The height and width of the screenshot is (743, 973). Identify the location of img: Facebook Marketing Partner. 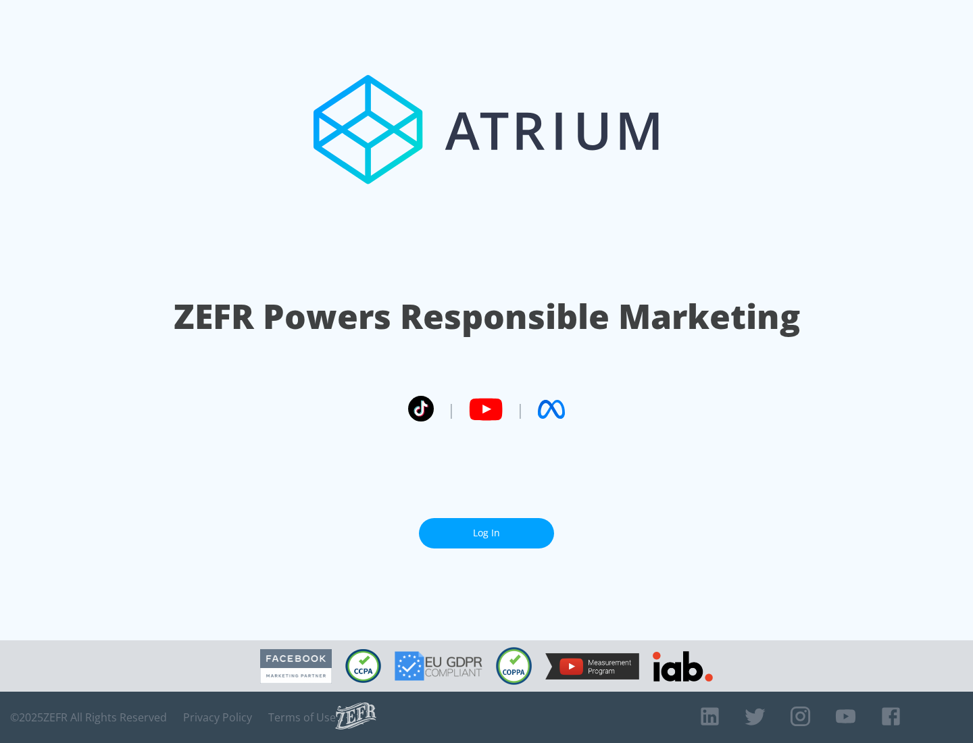
(296, 666).